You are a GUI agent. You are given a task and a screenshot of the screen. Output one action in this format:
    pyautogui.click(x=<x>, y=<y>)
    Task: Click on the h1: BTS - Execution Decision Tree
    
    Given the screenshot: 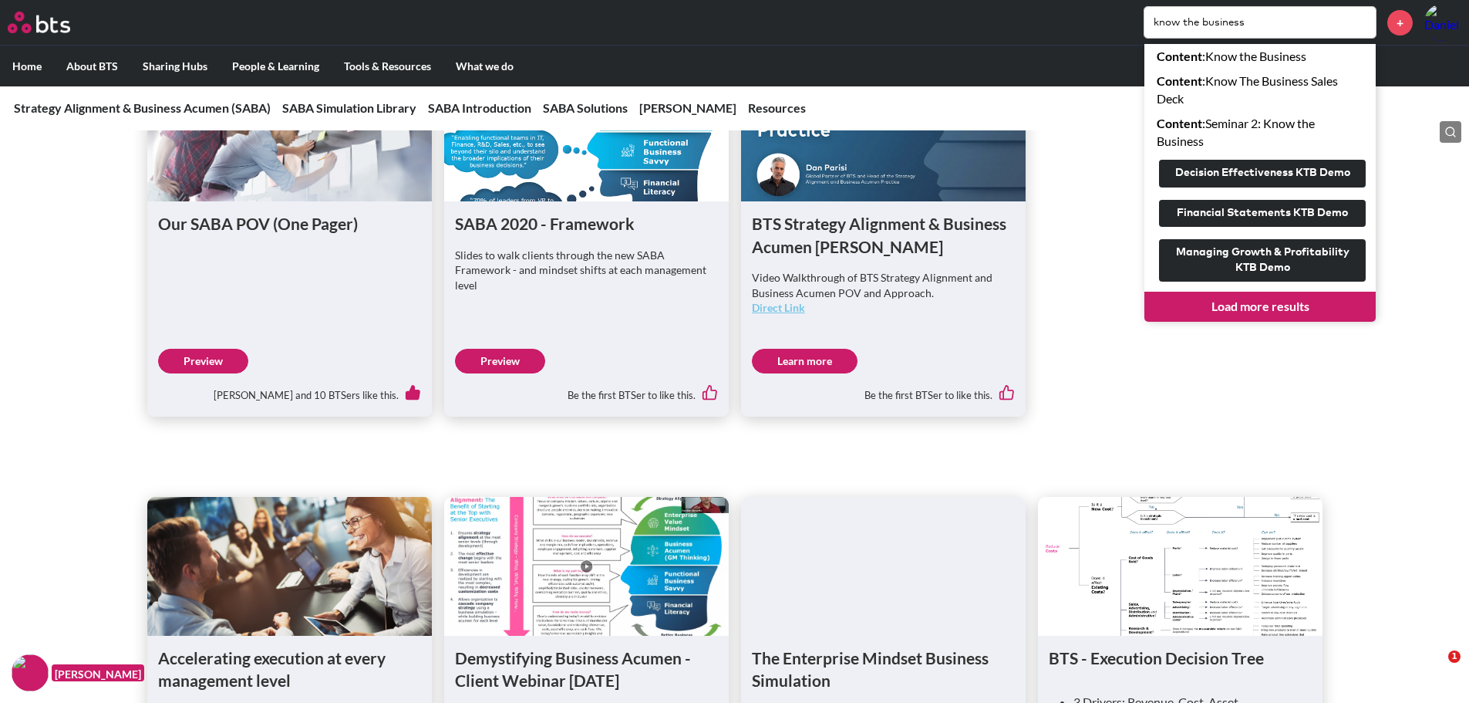 What is the action you would take?
    pyautogui.click(x=1180, y=657)
    